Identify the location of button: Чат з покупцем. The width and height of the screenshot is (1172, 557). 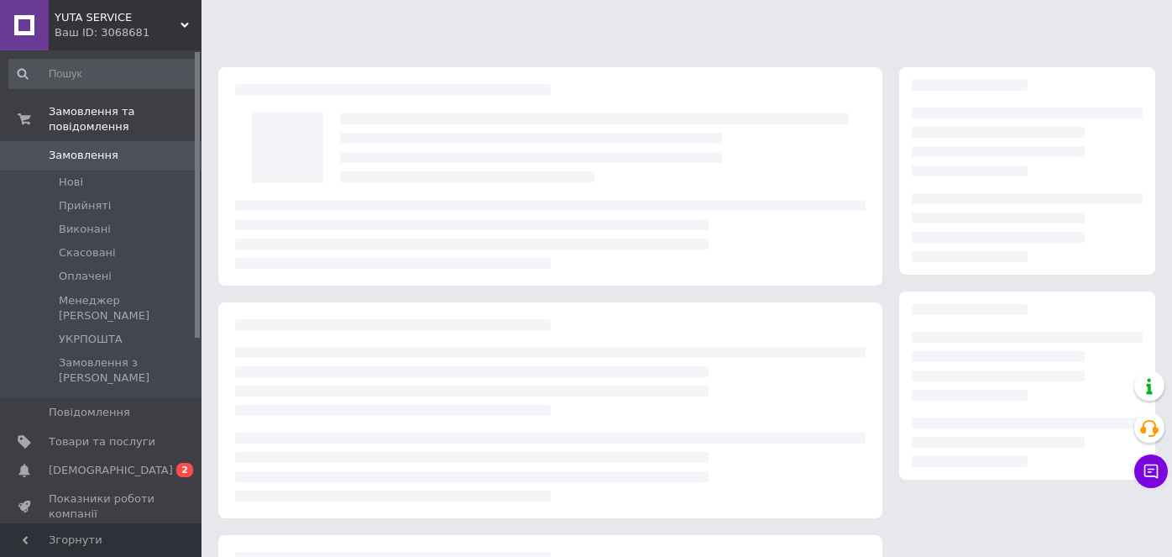
(1151, 471).